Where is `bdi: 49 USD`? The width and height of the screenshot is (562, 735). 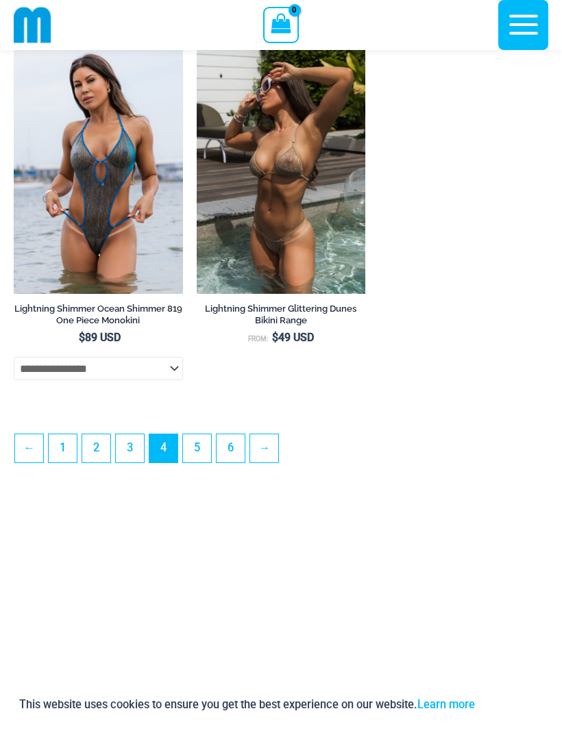 bdi: 49 USD is located at coordinates (293, 337).